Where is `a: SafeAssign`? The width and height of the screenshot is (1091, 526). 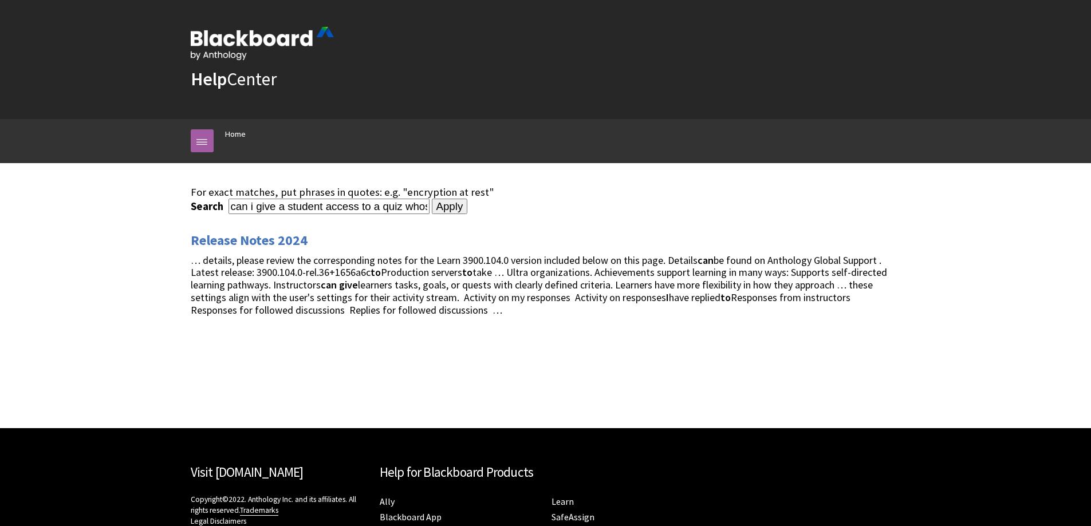 a: SafeAssign is located at coordinates (573, 517).